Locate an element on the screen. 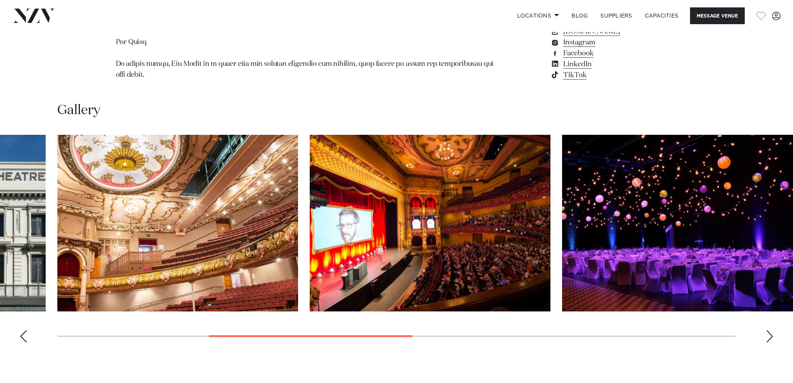 The image size is (793, 383). a: TikTok is located at coordinates (614, 75).